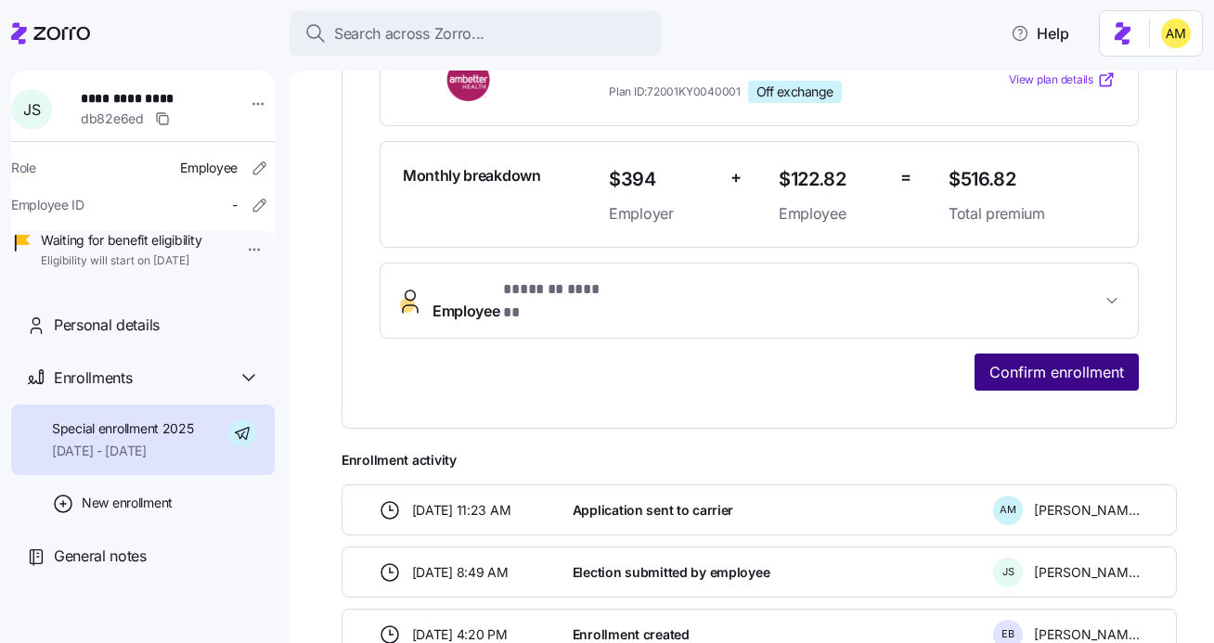 Image resolution: width=1214 pixels, height=643 pixels. What do you see at coordinates (47, 205) in the screenshot?
I see `span: Employee ID` at bounding box center [47, 205].